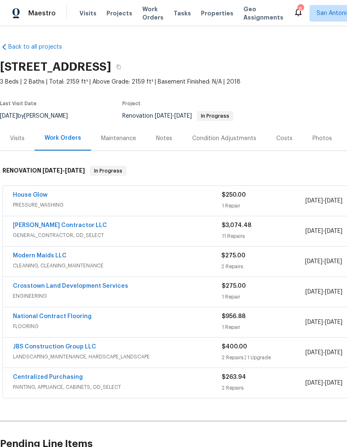  What do you see at coordinates (224, 139) in the screenshot?
I see `div: Condition Adjustments` at bounding box center [224, 139].